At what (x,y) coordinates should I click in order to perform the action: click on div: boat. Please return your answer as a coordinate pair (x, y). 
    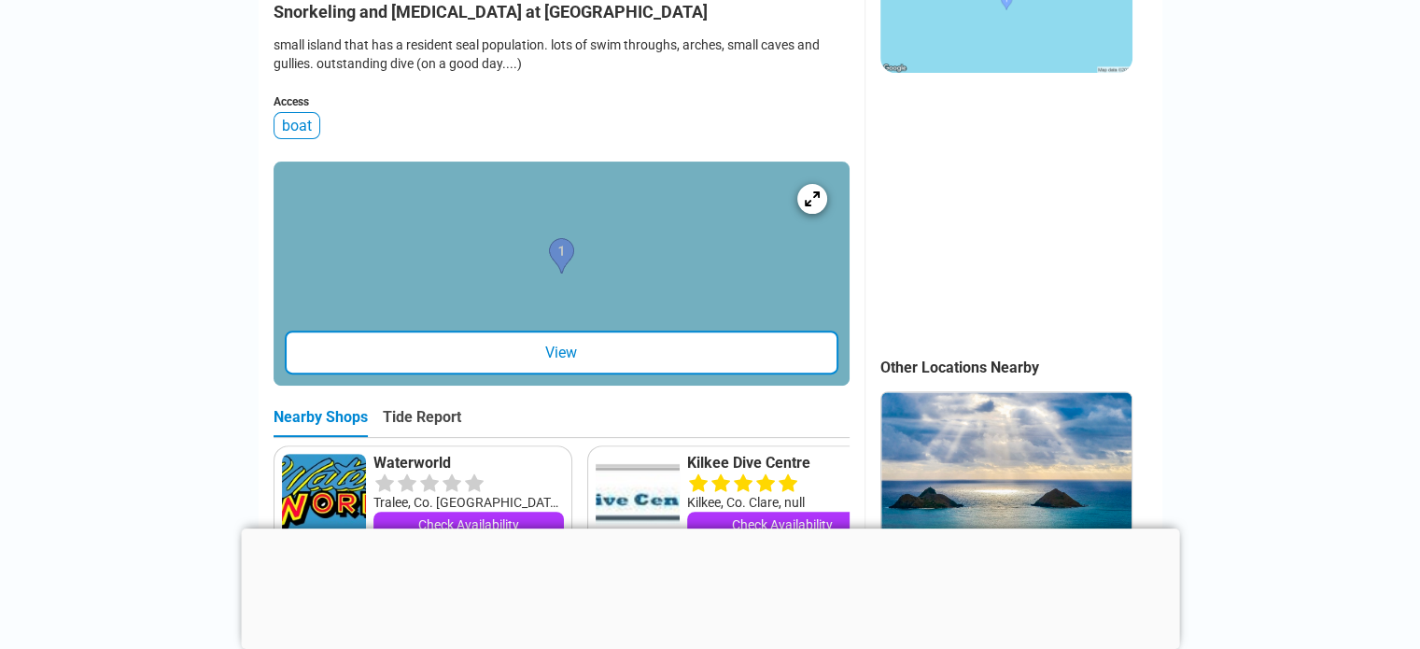
    Looking at the image, I should click on (297, 125).